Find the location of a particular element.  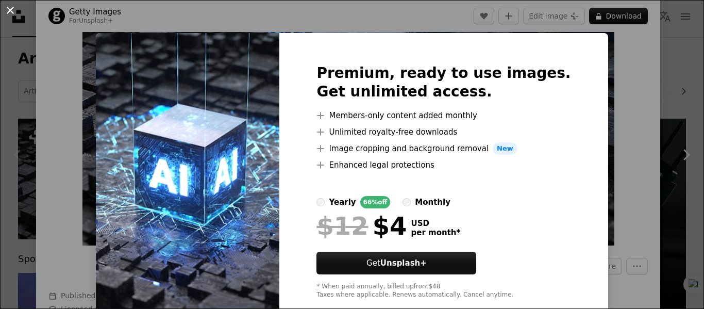

span: New is located at coordinates (505, 149).